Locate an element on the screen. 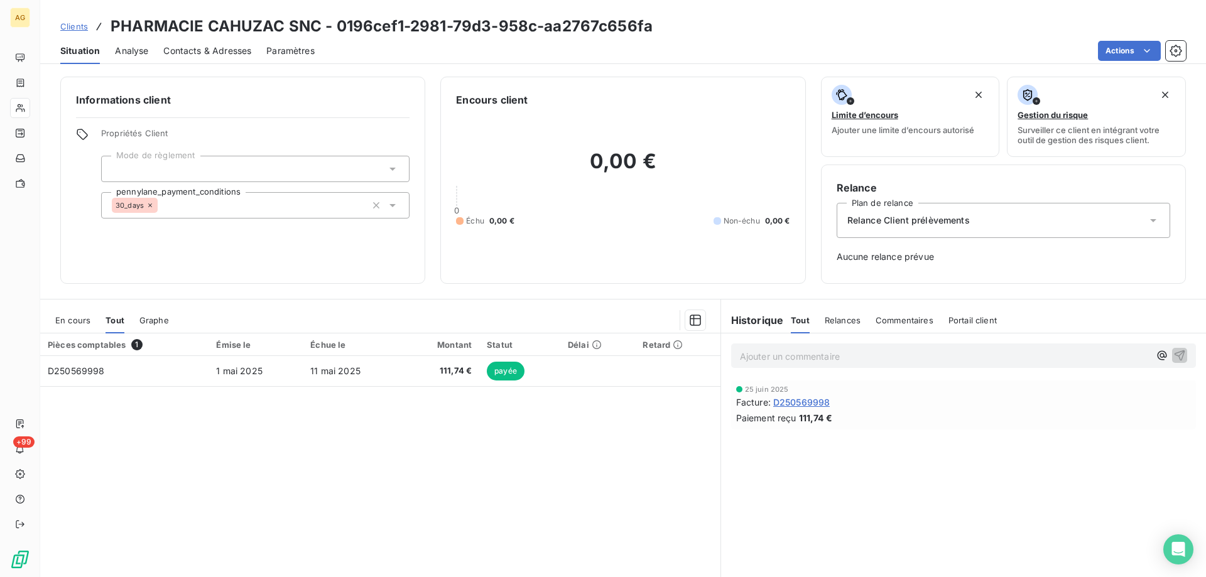 The image size is (1206, 577). span: Facture : is located at coordinates (753, 402).